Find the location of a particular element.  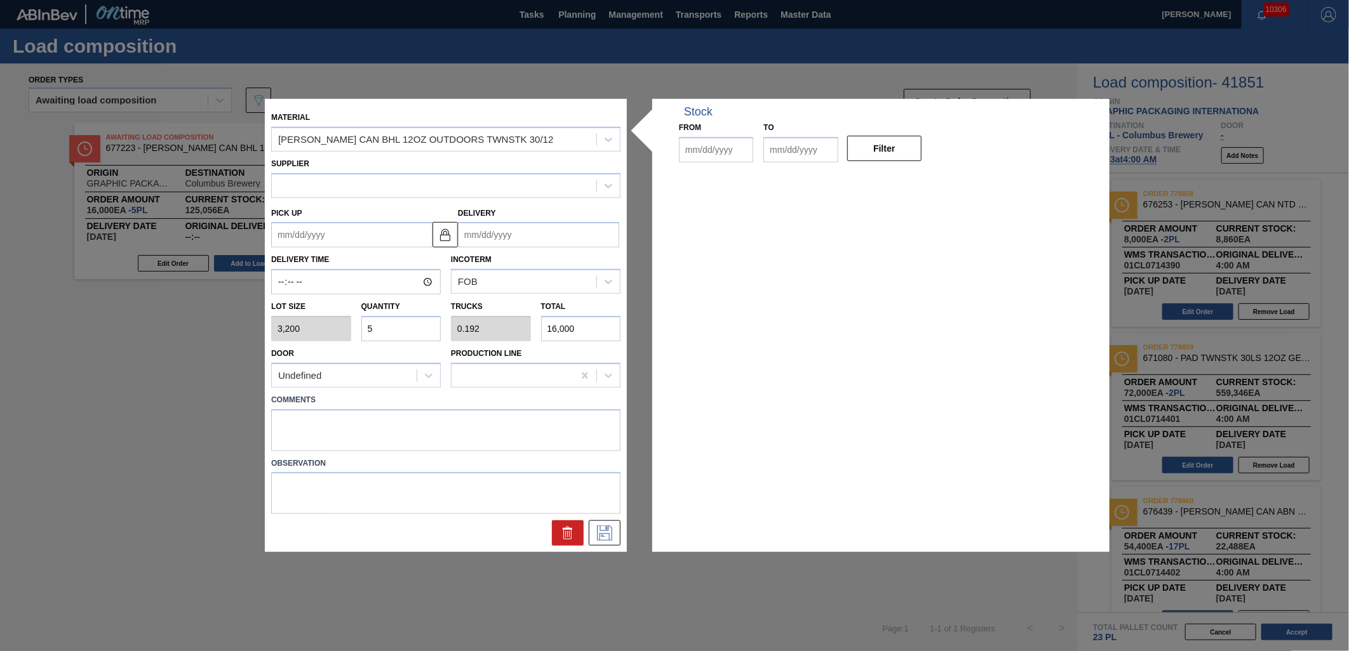

label: Delivery is located at coordinates (477, 213).